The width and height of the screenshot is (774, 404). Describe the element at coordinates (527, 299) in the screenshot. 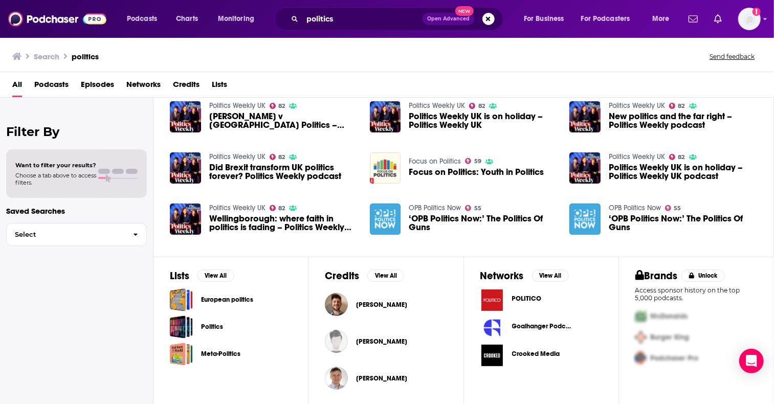

I see `span: POLITICO` at that location.